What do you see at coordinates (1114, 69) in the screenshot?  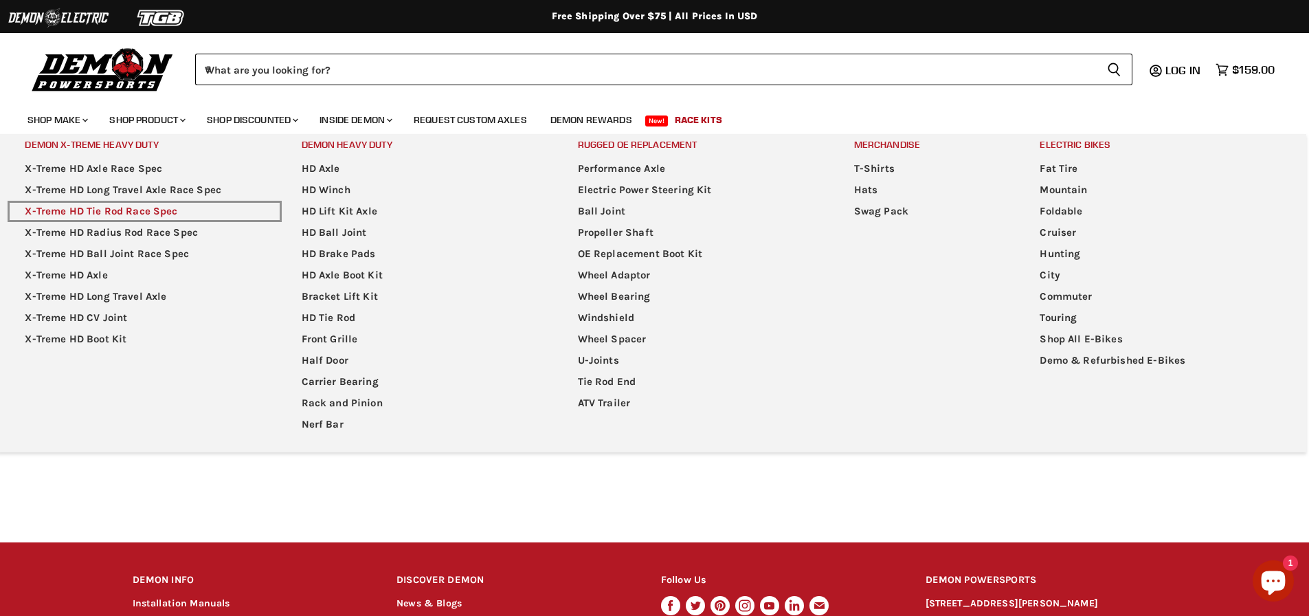 I see `button: Search` at bounding box center [1114, 69].